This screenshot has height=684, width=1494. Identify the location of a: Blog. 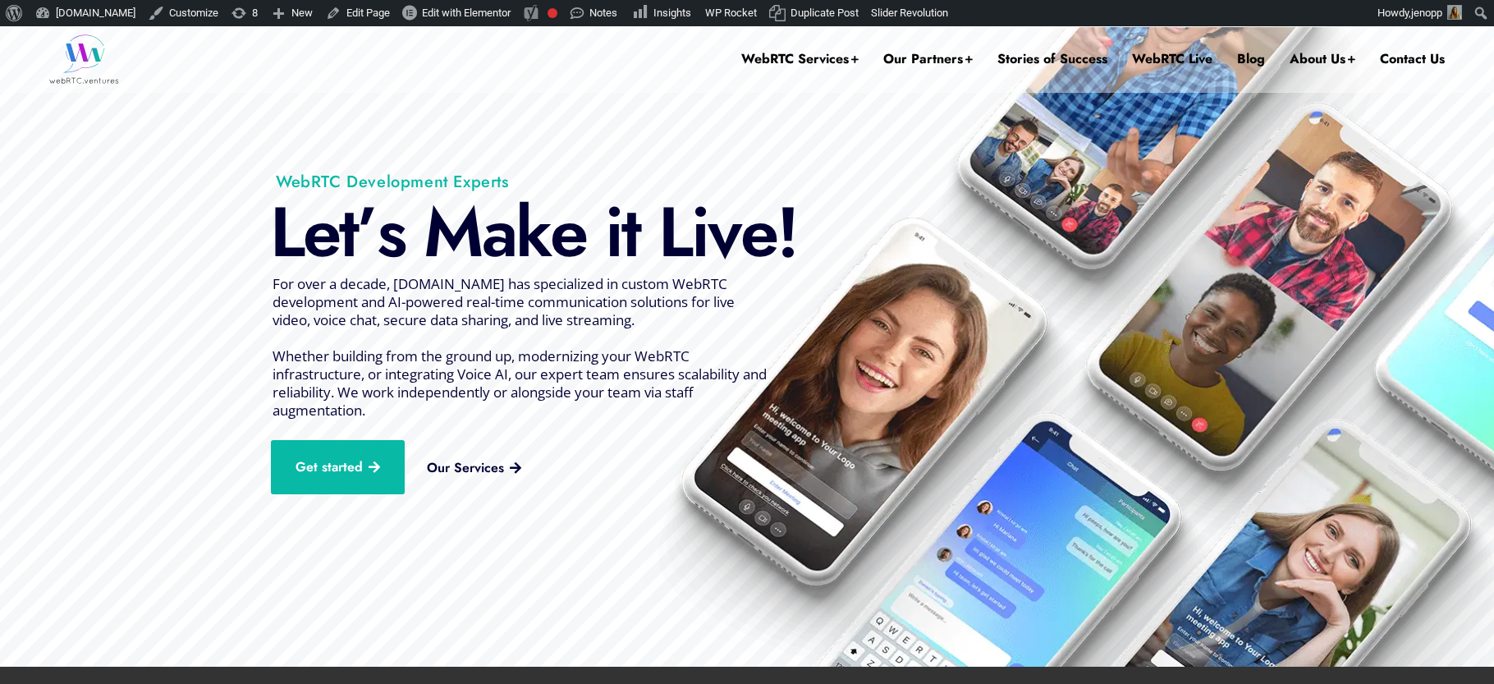
(1251, 59).